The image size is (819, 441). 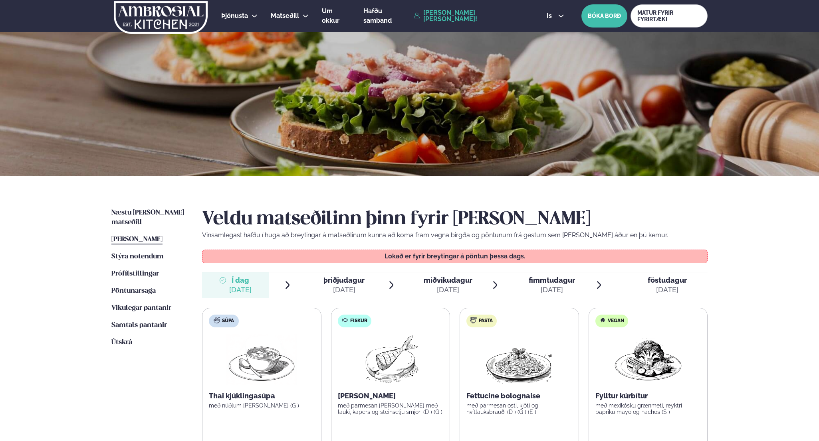 I want to click on span: Þjónusta, so click(x=234, y=16).